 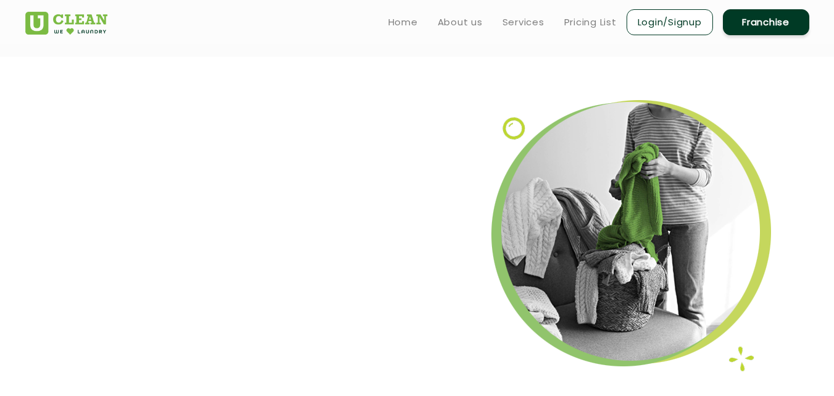 I want to click on a: Login/Signup, so click(x=670, y=22).